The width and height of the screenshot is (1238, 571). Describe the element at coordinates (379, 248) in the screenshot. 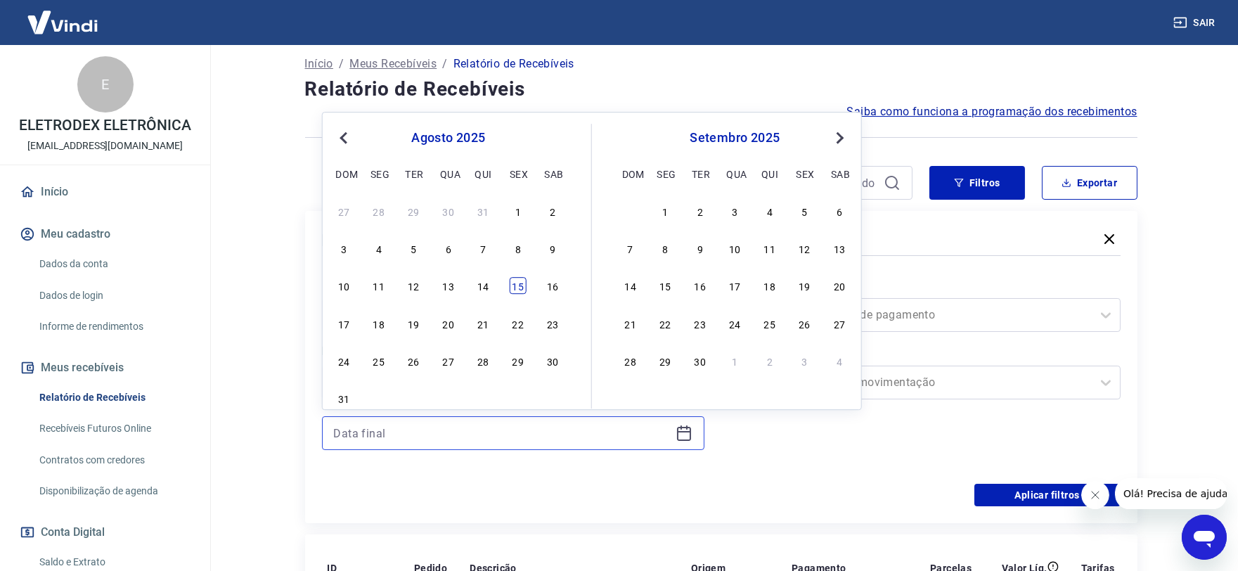

I see `div: Choose segunda-feira, 4 de agosto de 2025` at that location.